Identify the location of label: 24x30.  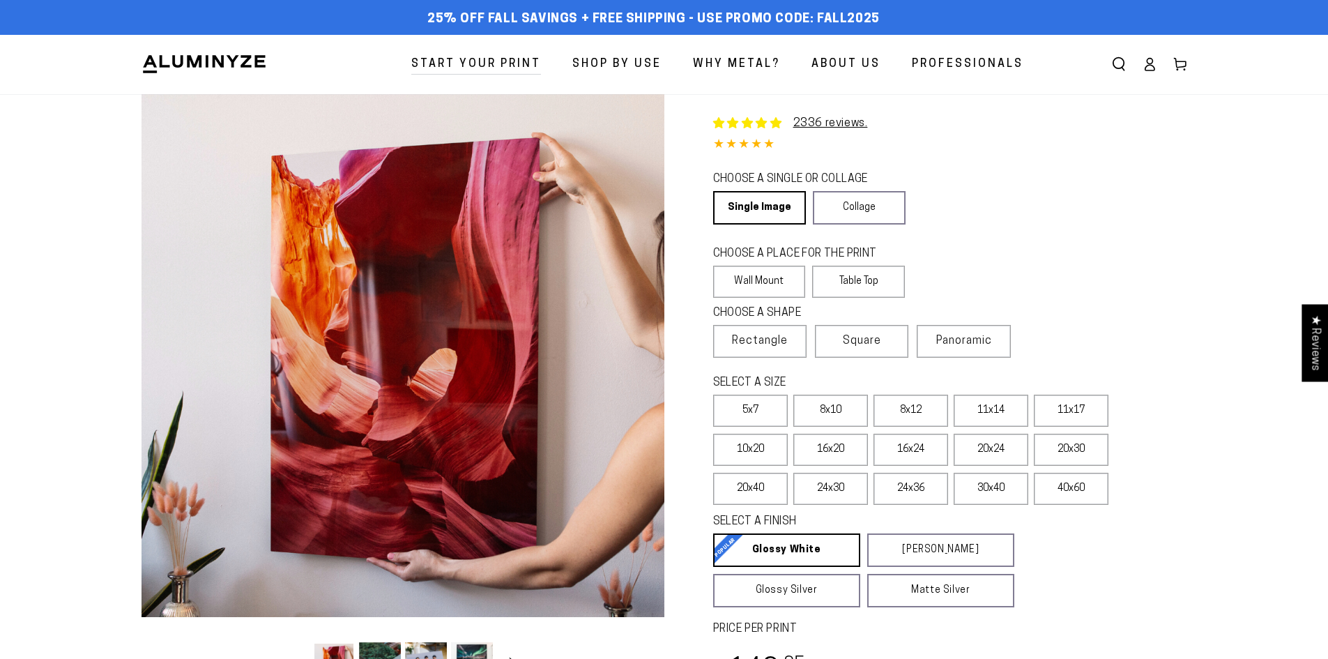
(830, 489).